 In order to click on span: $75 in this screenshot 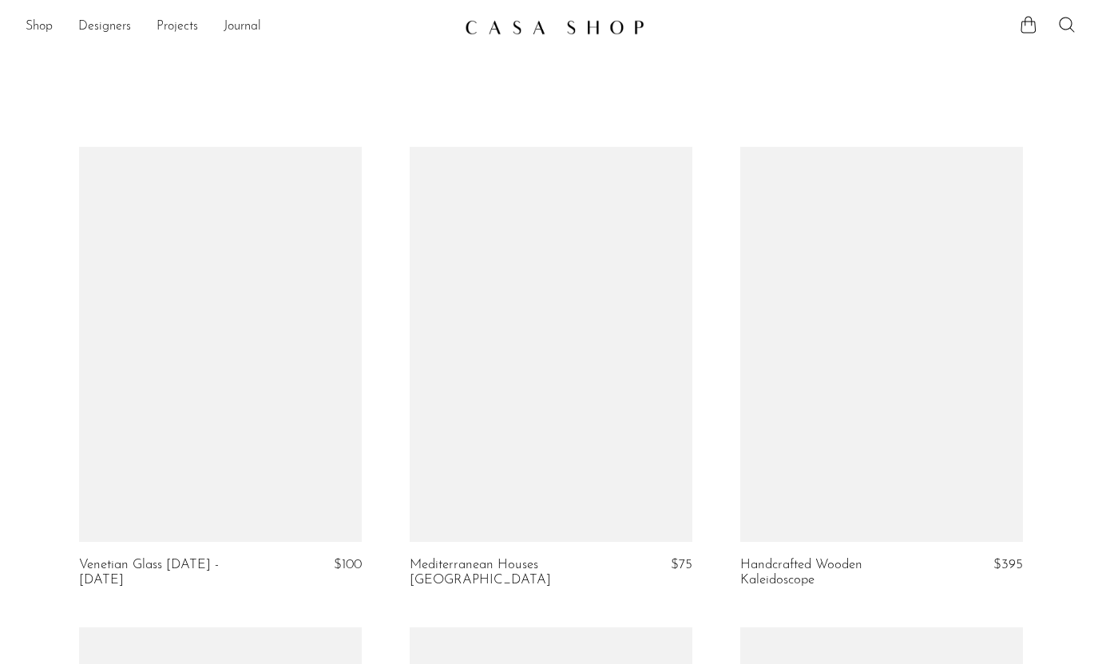, I will do `click(681, 565)`.